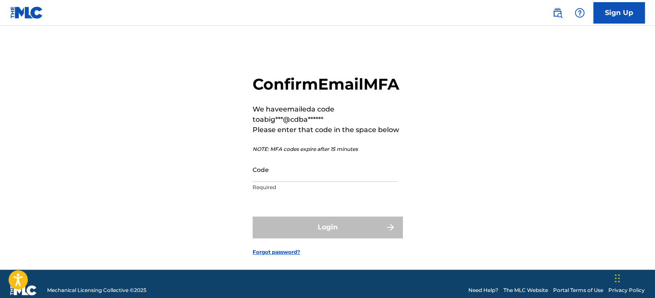 Image resolution: width=655 pixels, height=298 pixels. I want to click on img: search, so click(557, 13).